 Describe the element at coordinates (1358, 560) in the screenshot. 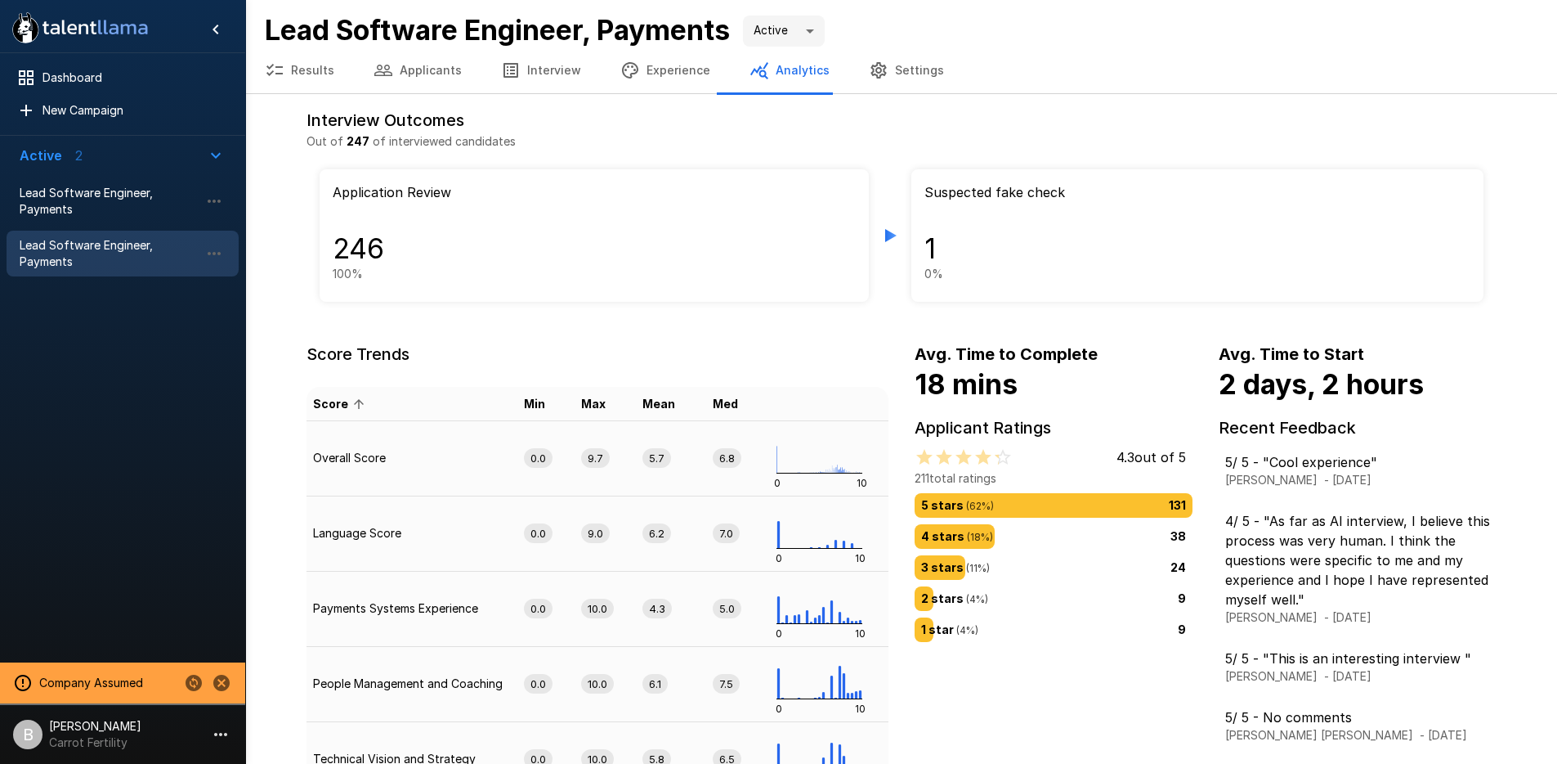

I see `p: 4 / 5 - "As far as AI interview, I believe this process was very human. I think the questions wer...` at that location.